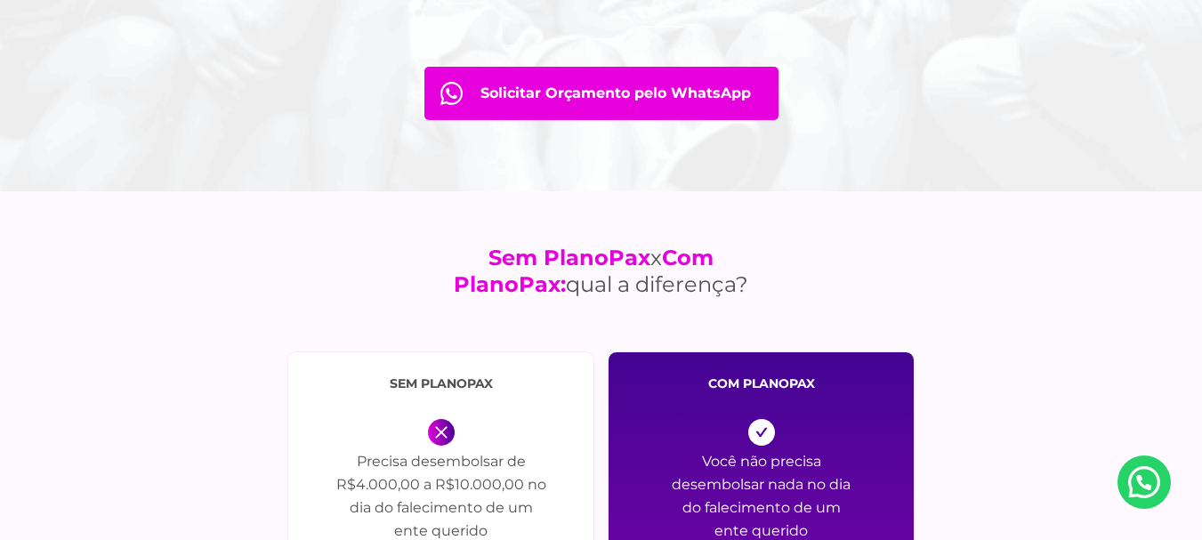  Describe the element at coordinates (570, 257) in the screenshot. I see `strong: Sem PlanoPax` at that location.